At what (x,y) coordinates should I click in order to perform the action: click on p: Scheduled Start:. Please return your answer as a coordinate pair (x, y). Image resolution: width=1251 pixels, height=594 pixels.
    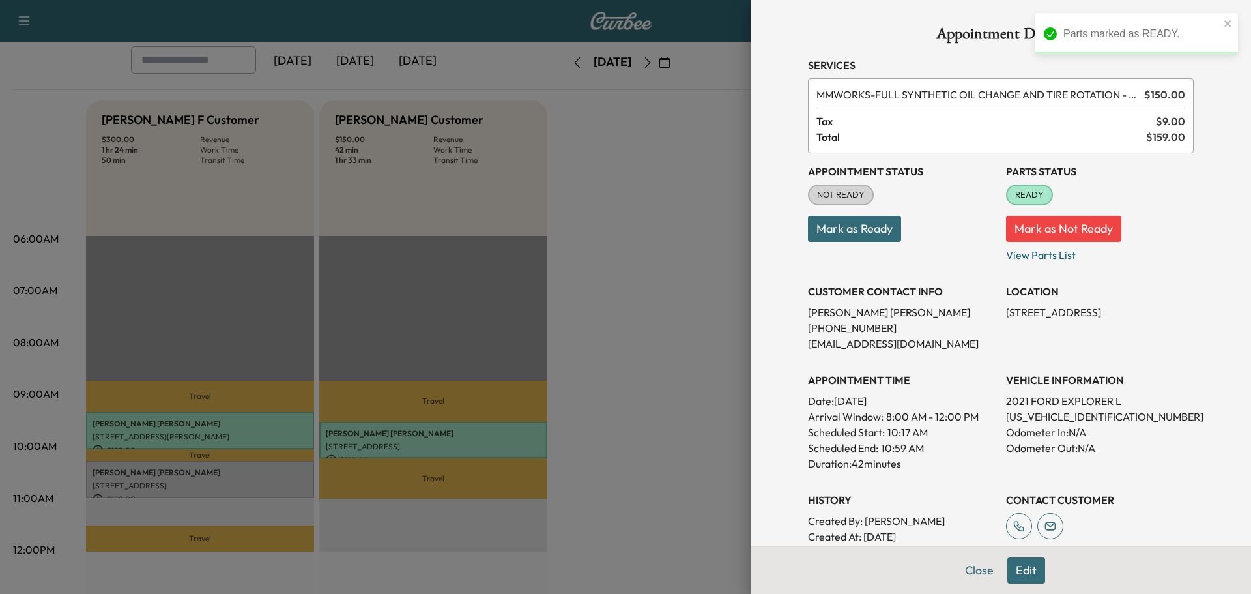
    Looking at the image, I should click on (847, 432).